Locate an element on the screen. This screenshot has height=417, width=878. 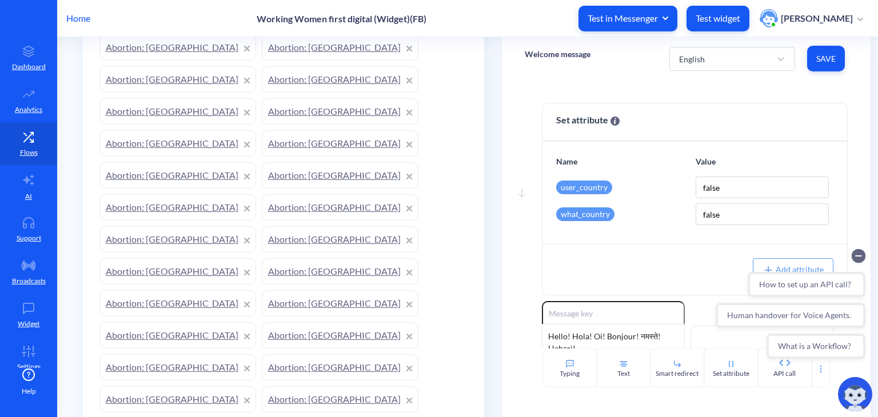
p: Value is located at coordinates (762, 161).